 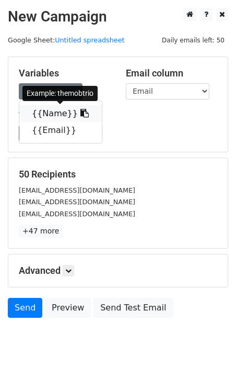 What do you see at coordinates (89, 40) in the screenshot?
I see `a: Untitled spreadsheet` at bounding box center [89, 40].